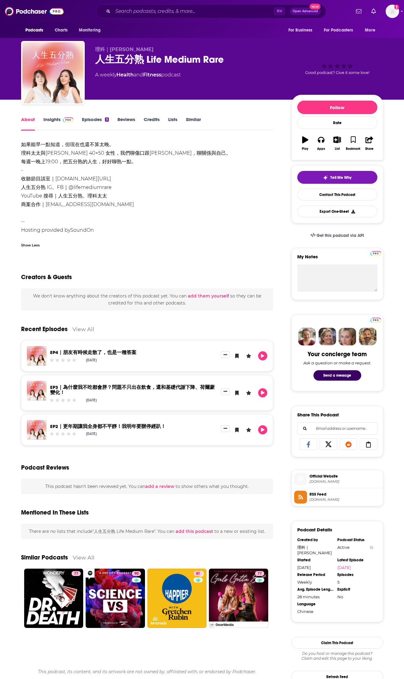 The height and width of the screenshot is (679, 404). Describe the element at coordinates (46, 277) in the screenshot. I see `h2: Creators & Guests` at that location.